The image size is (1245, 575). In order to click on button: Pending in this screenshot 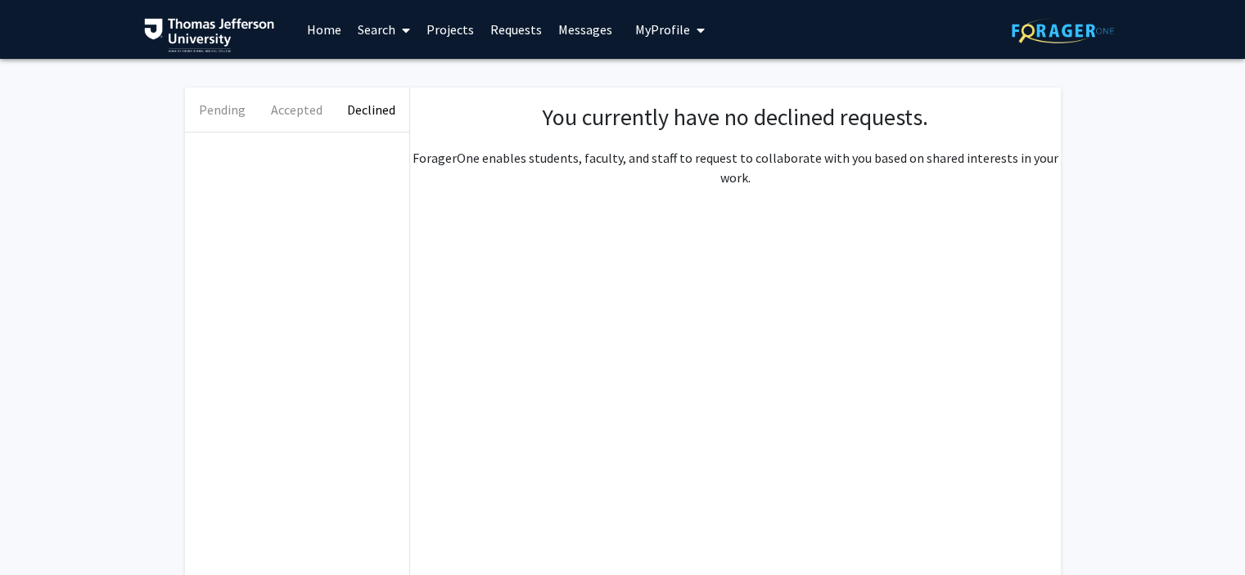, I will do `click(222, 110)`.